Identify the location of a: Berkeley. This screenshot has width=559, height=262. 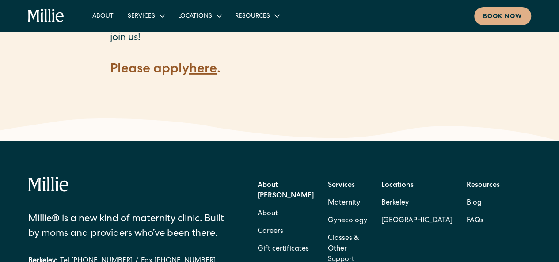
(417, 203).